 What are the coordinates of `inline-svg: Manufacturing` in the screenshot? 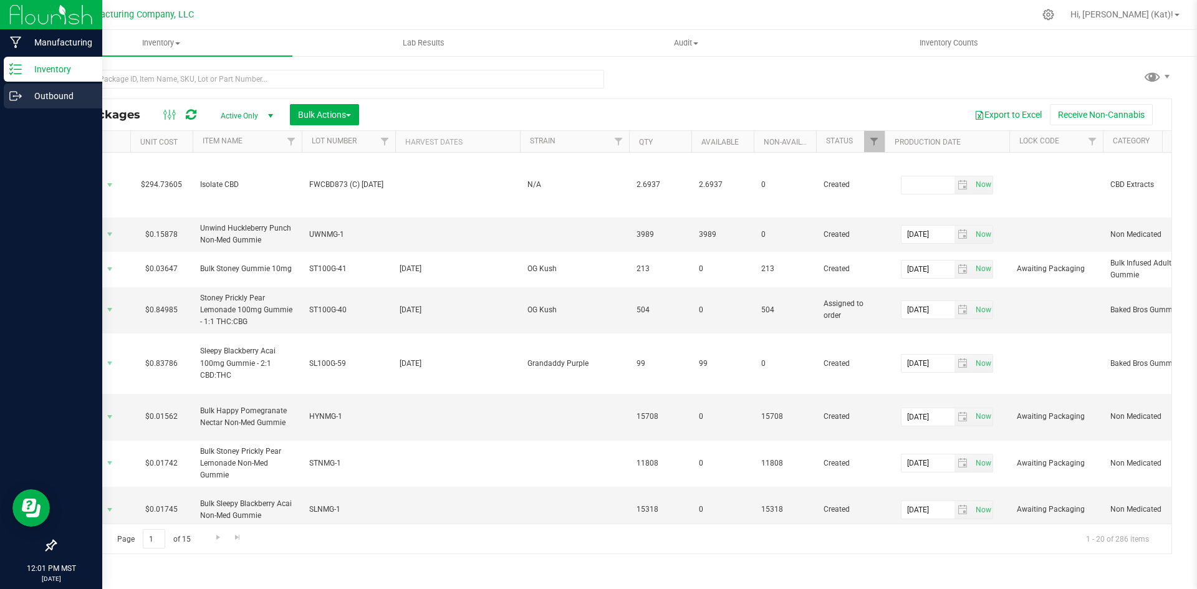 It's located at (16, 42).